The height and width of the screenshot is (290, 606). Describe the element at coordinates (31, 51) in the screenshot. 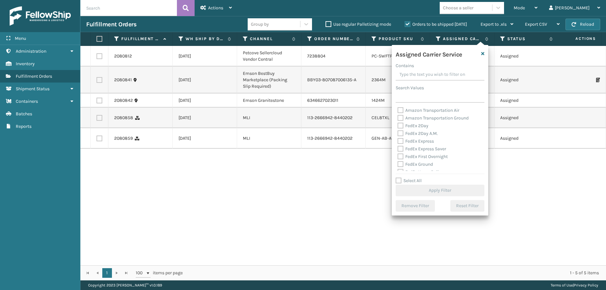

I see `span: Administration` at that location.